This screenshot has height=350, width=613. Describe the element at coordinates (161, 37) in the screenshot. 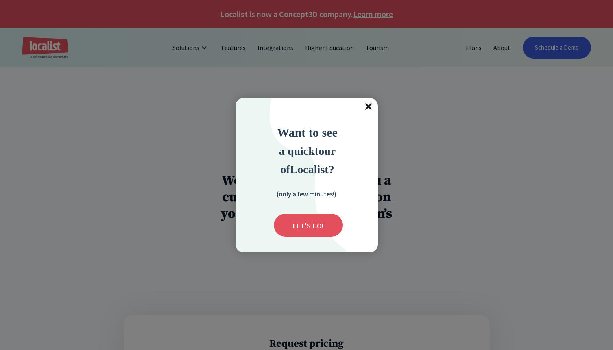

I see `span: Phone number` at that location.